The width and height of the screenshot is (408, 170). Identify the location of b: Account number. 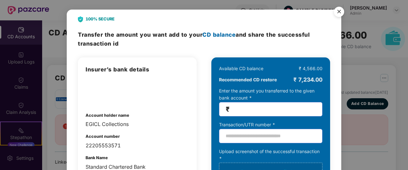
(103, 136).